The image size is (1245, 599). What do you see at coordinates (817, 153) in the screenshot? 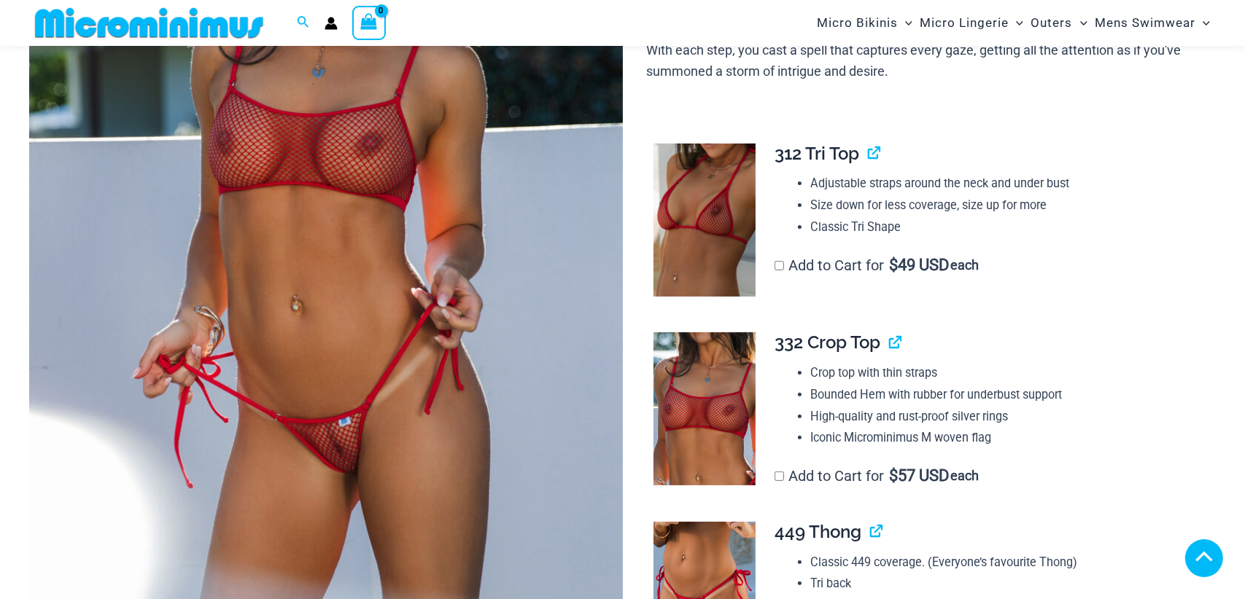
I see `span: 312 Tri Top` at bounding box center [817, 153].